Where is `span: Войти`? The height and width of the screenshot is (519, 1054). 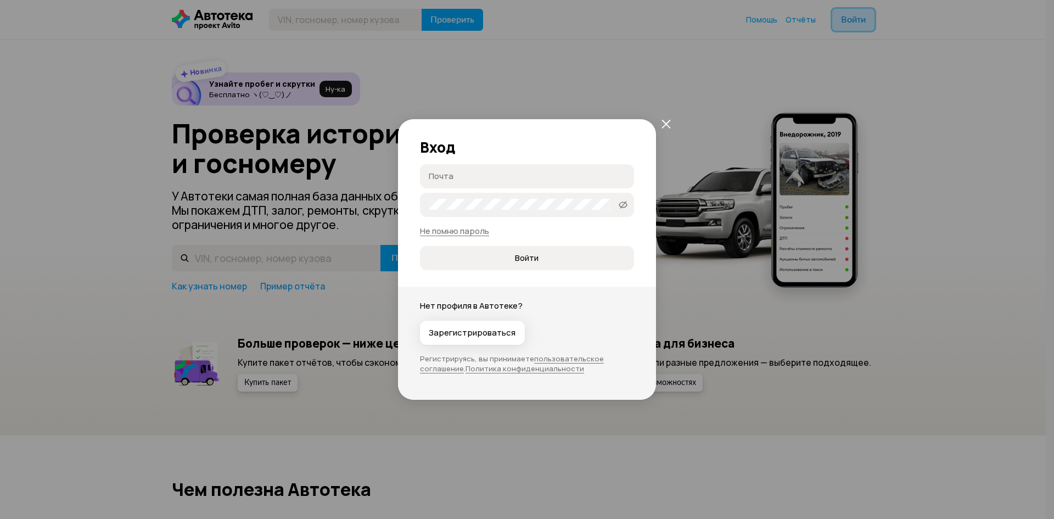 span: Войти is located at coordinates (527, 258).